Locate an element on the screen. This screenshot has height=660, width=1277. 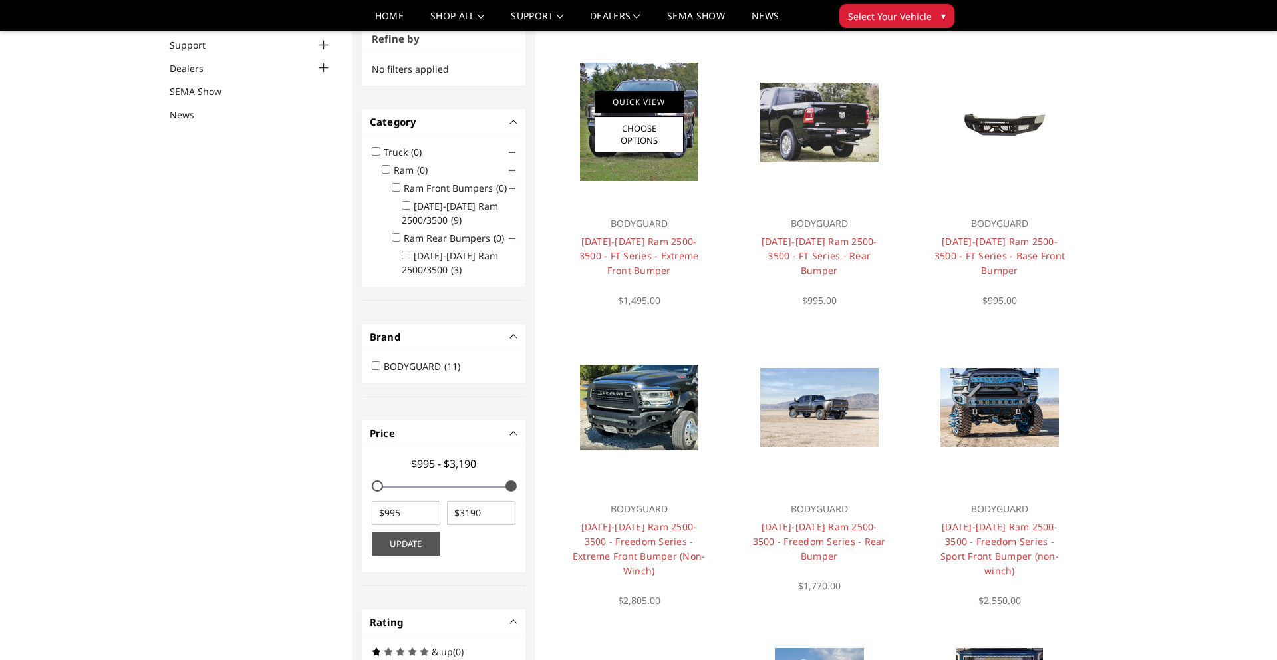
h4: Price is located at coordinates (443, 433).